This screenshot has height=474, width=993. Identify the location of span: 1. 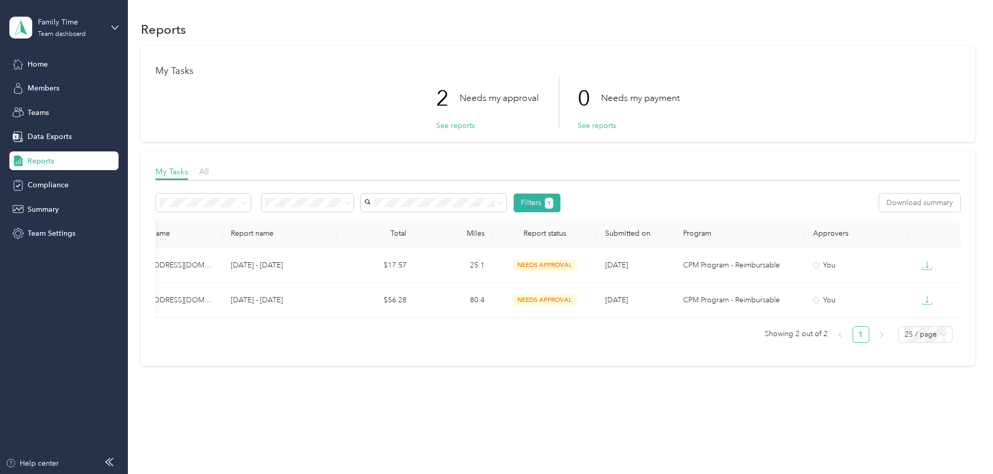
(549, 203).